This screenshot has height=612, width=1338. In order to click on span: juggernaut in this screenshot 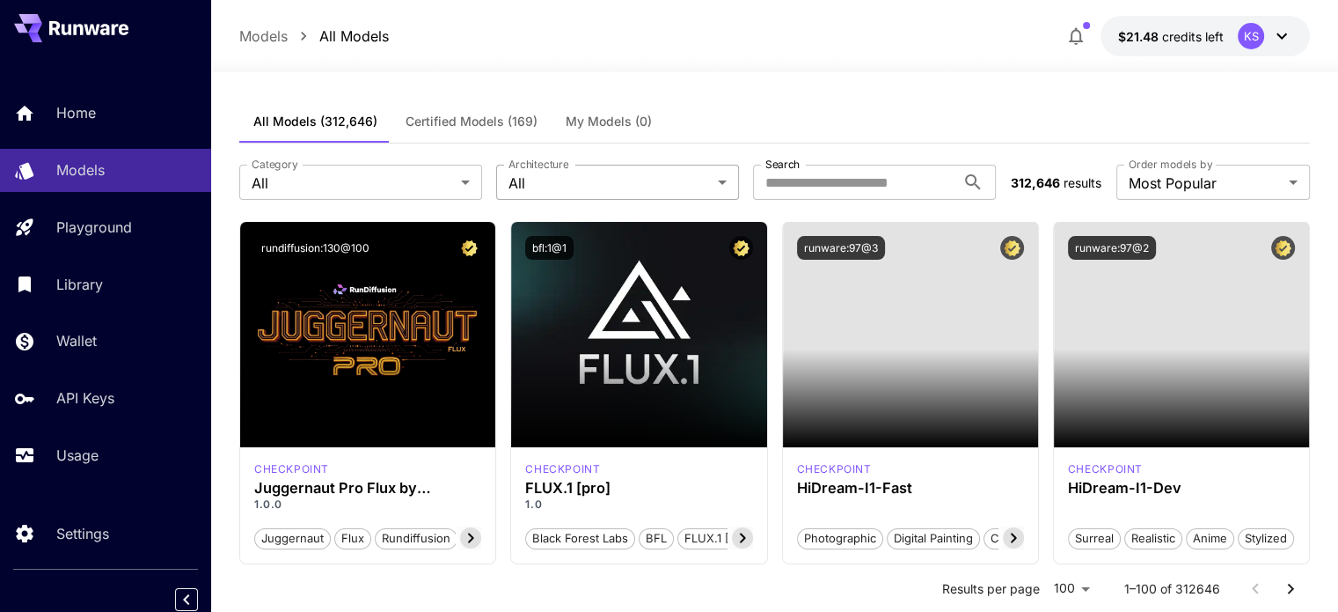, I will do `click(292, 539)`.